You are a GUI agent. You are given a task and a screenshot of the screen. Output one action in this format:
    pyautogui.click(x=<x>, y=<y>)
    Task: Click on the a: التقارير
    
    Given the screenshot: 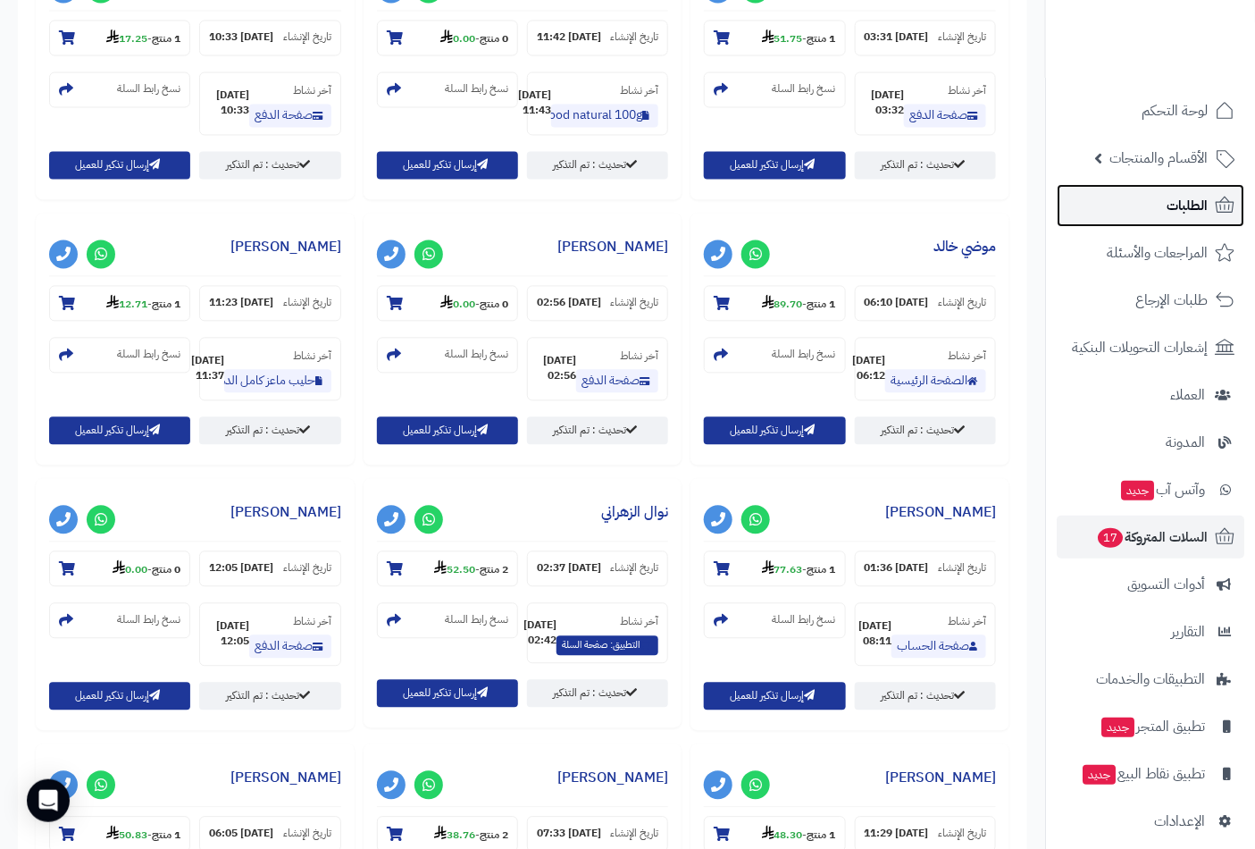 What is the action you would take?
    pyautogui.click(x=1151, y=632)
    